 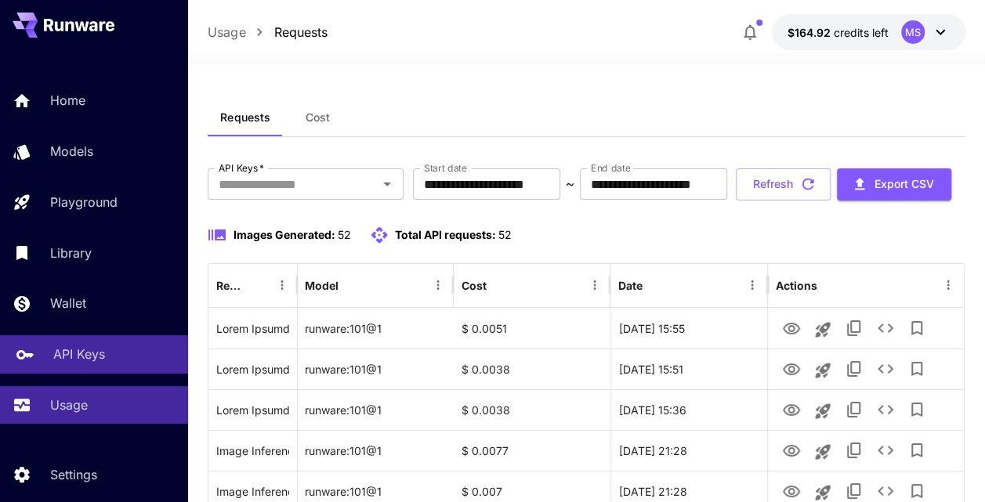 What do you see at coordinates (810, 32) in the screenshot?
I see `span: $164.92` at bounding box center [810, 32].